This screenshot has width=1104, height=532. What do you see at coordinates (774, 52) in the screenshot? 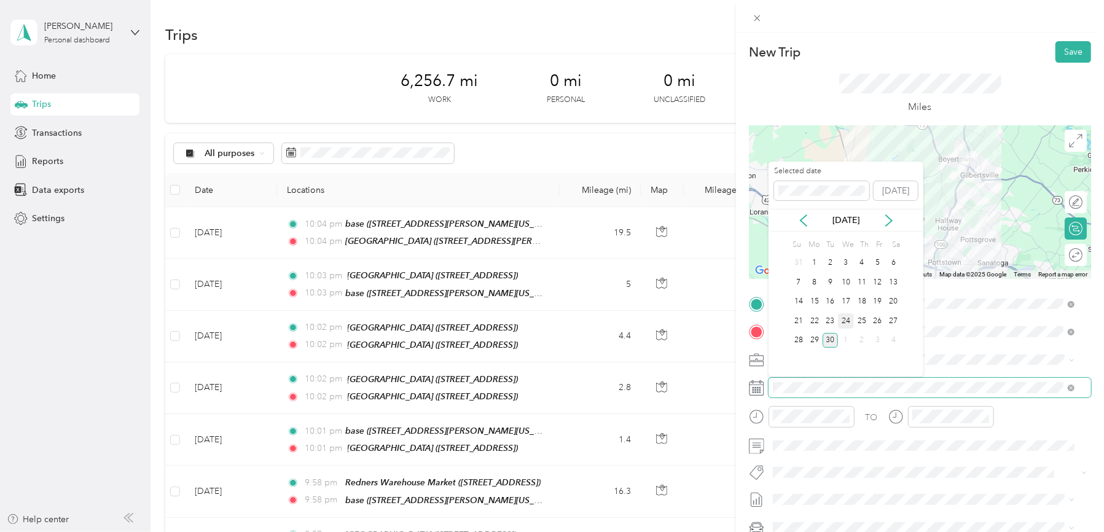
I see `p: New Trip` at bounding box center [774, 52].